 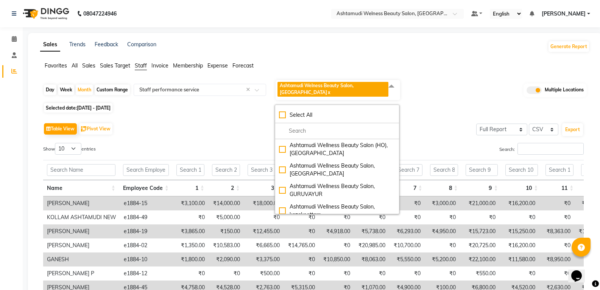 I want to click on td: ₹20,985.00, so click(x=371, y=245).